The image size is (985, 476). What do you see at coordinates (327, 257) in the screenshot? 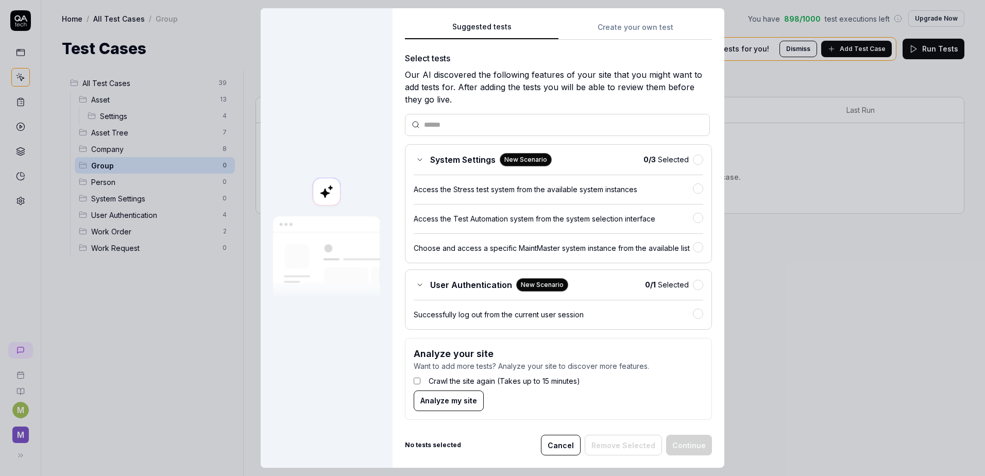
I see `img: Our AI scans your site and suggests things to test` at bounding box center [327, 257].